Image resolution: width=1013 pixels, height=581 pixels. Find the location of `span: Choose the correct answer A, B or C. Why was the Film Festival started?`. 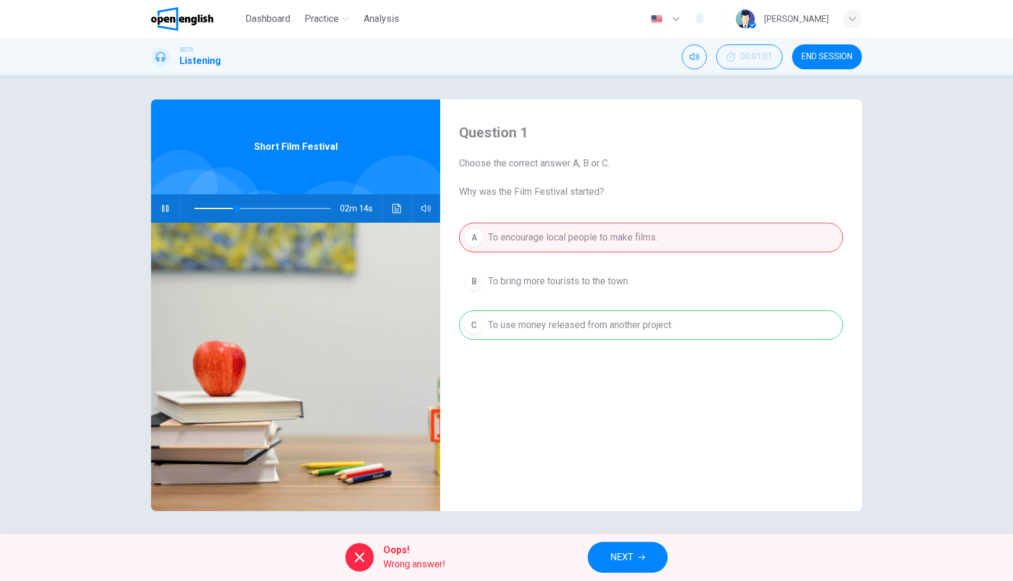

span: Choose the correct answer A, B or C. Why was the Film Festival started? is located at coordinates (651, 178).